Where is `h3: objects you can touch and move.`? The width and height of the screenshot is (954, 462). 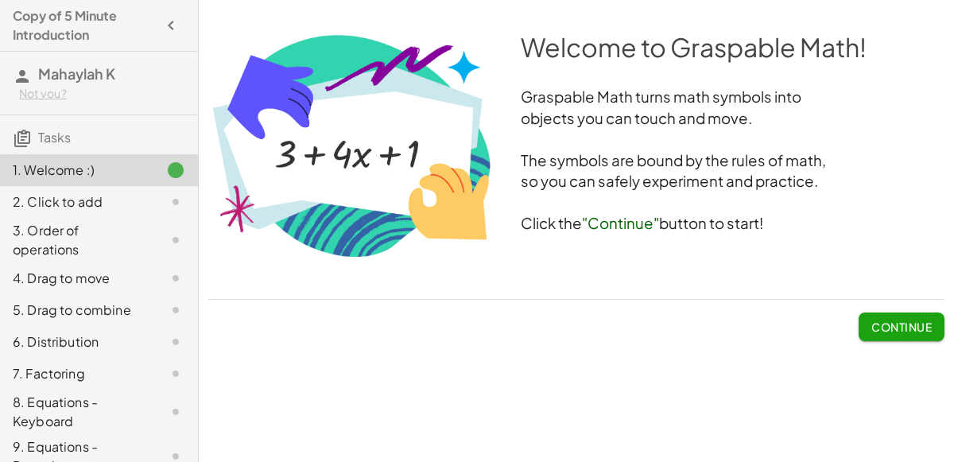
h3: objects you can touch and move. is located at coordinates (576, 118).